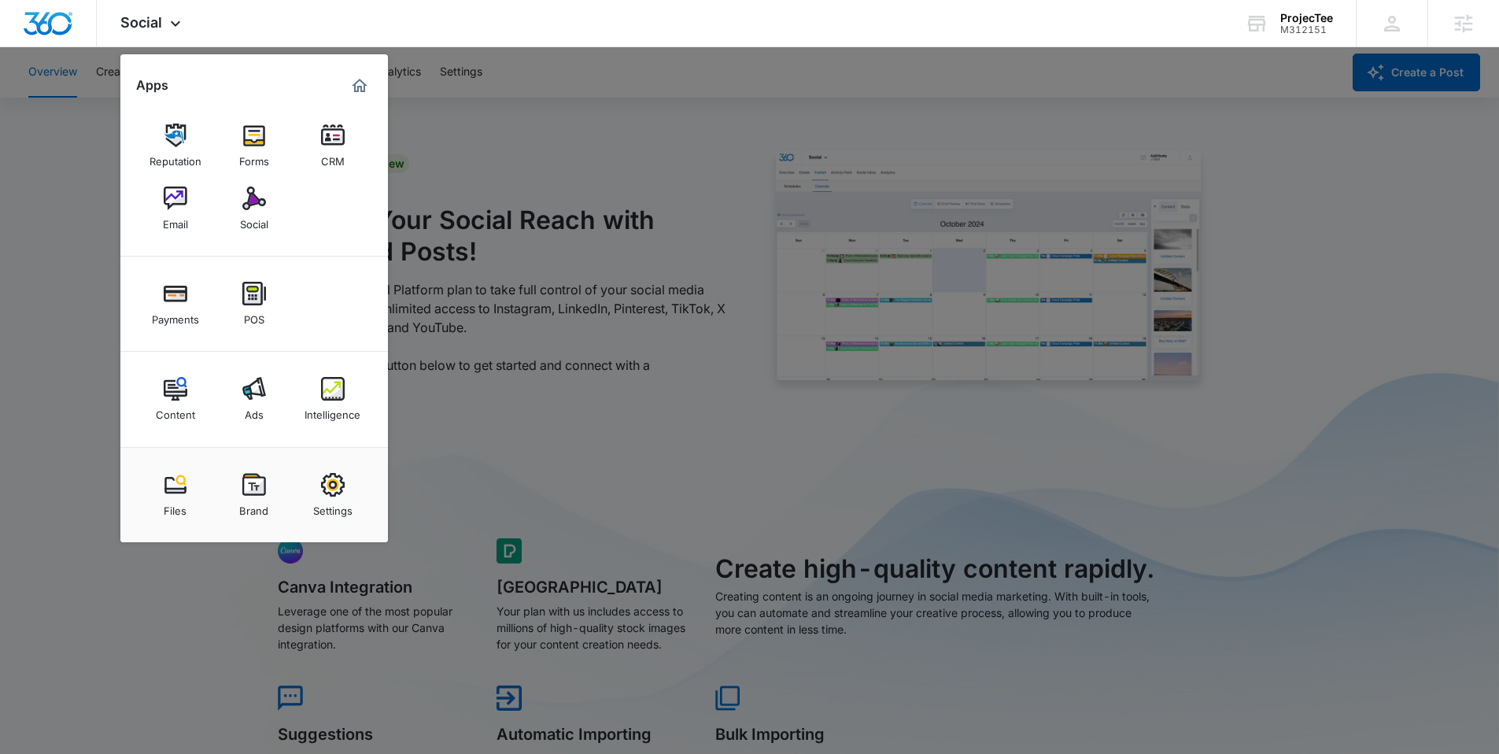 The height and width of the screenshot is (754, 1499). I want to click on div: Ads, so click(254, 411).